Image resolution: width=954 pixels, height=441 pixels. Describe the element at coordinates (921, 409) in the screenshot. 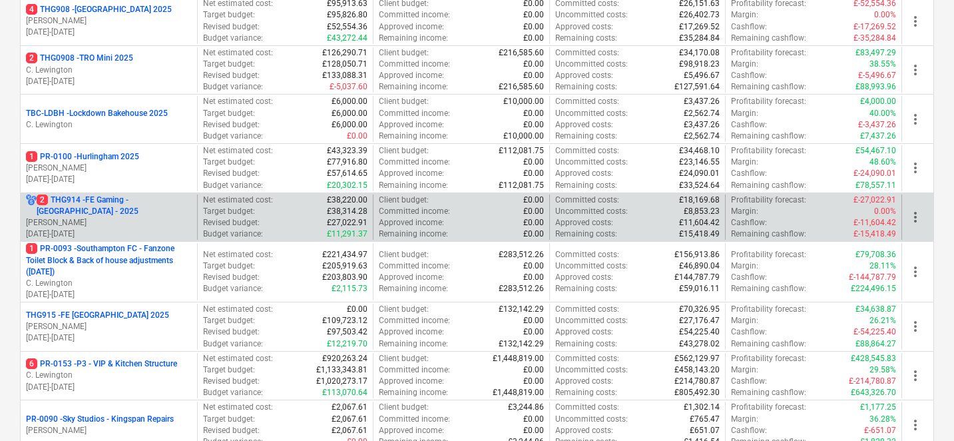

I see `div: Chat Widget` at that location.